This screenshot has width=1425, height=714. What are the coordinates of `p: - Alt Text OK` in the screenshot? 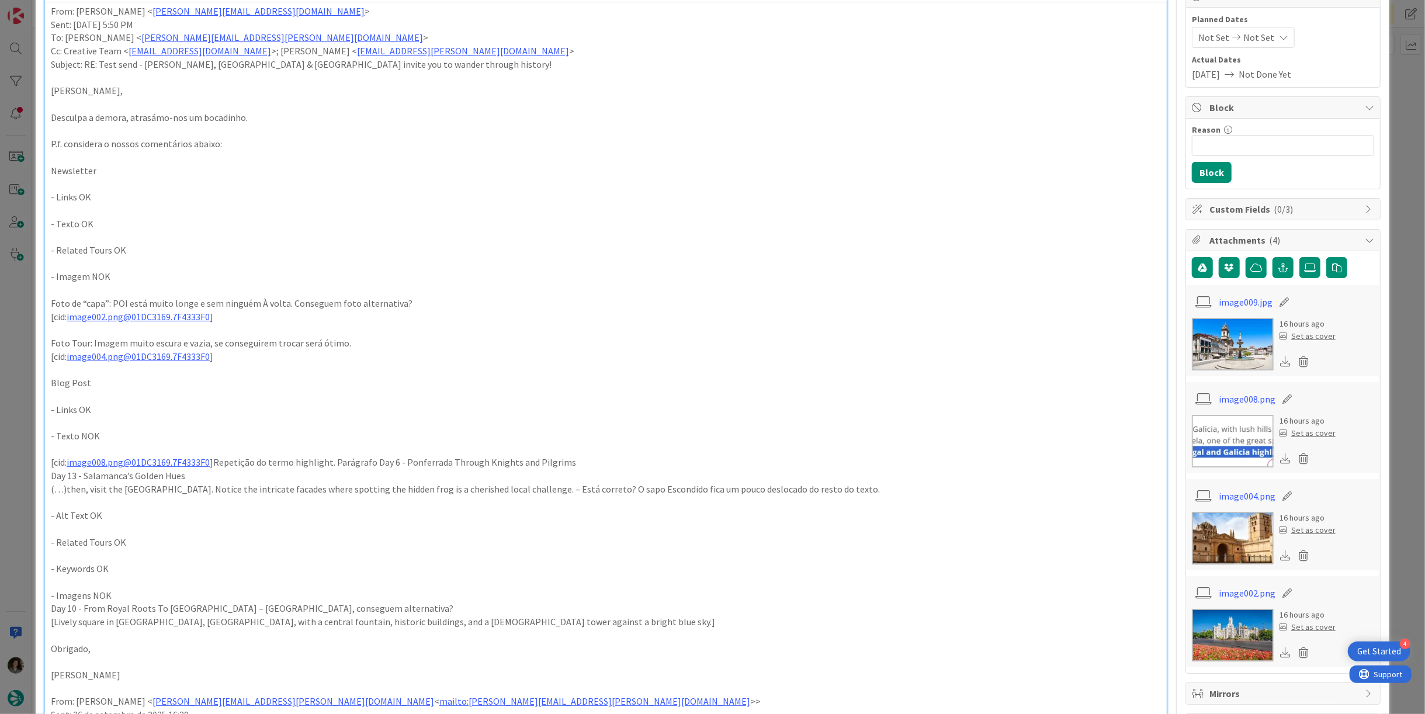 It's located at (606, 515).